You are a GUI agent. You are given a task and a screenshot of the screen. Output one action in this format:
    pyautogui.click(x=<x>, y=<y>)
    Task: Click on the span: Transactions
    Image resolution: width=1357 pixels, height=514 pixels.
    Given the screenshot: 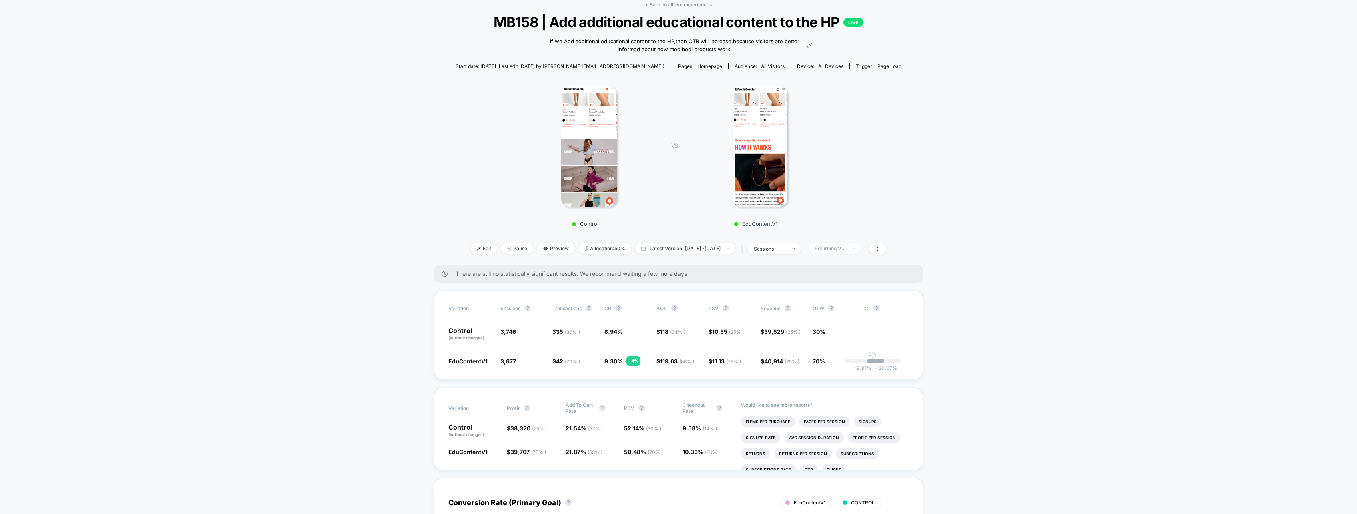 What is the action you would take?
    pyautogui.click(x=567, y=308)
    